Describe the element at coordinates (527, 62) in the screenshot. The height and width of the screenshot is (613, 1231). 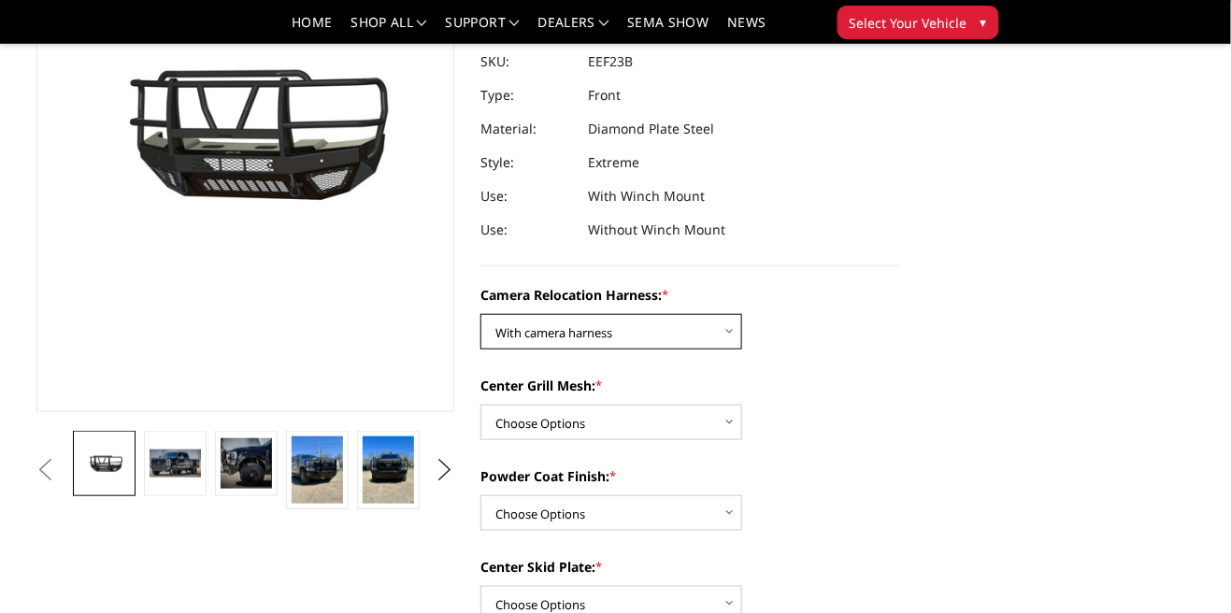
I see `dt: SKU:` at that location.